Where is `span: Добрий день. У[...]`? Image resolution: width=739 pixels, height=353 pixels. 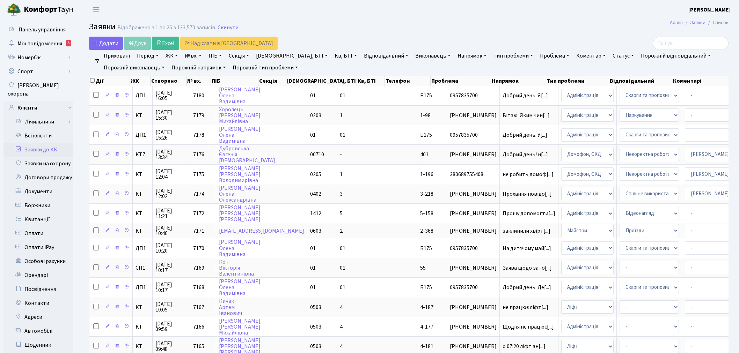
span: Добрий день. У[...] is located at coordinates (525, 135).